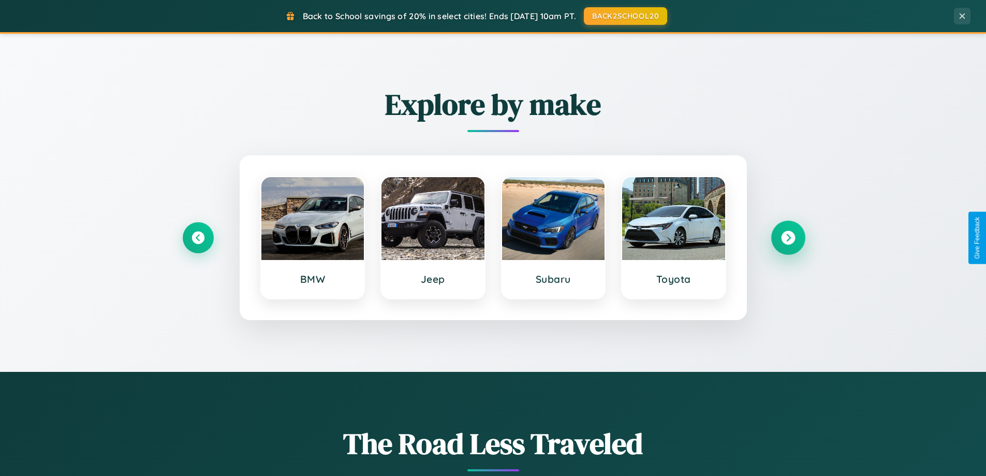 The height and width of the screenshot is (476, 986). I want to click on h3: Jeep, so click(433, 279).